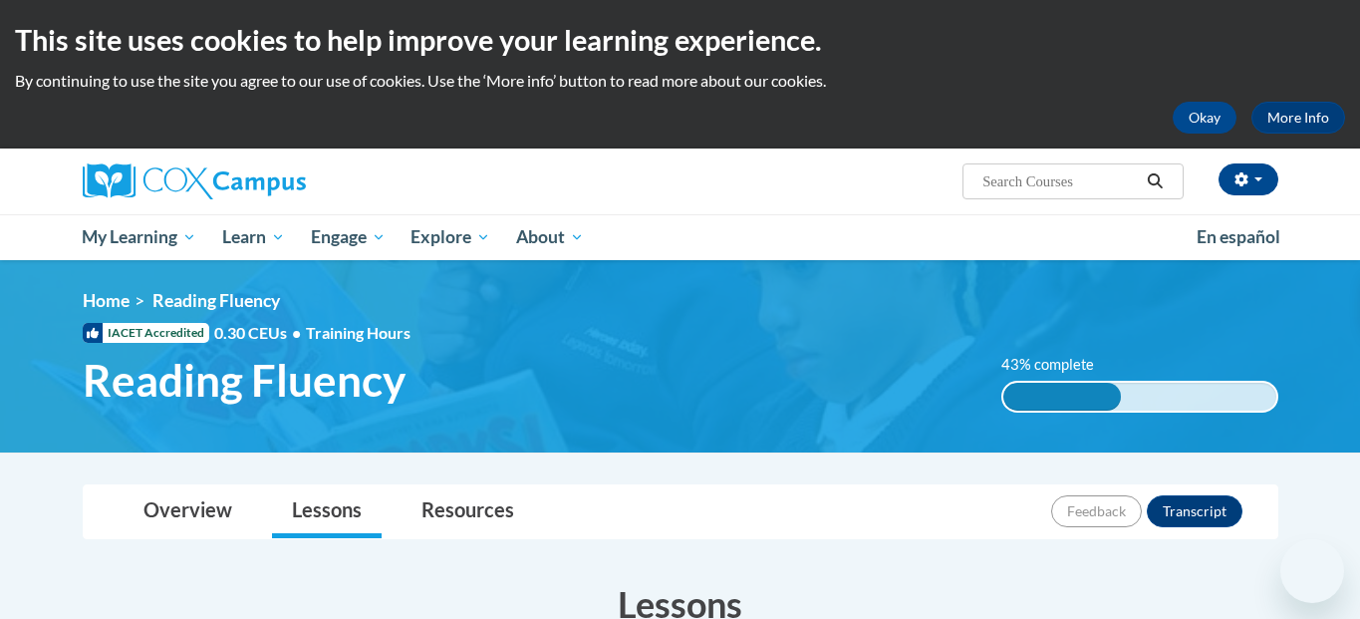 This screenshot has height=619, width=1360. Describe the element at coordinates (1239, 237) in the screenshot. I see `a: En español` at that location.